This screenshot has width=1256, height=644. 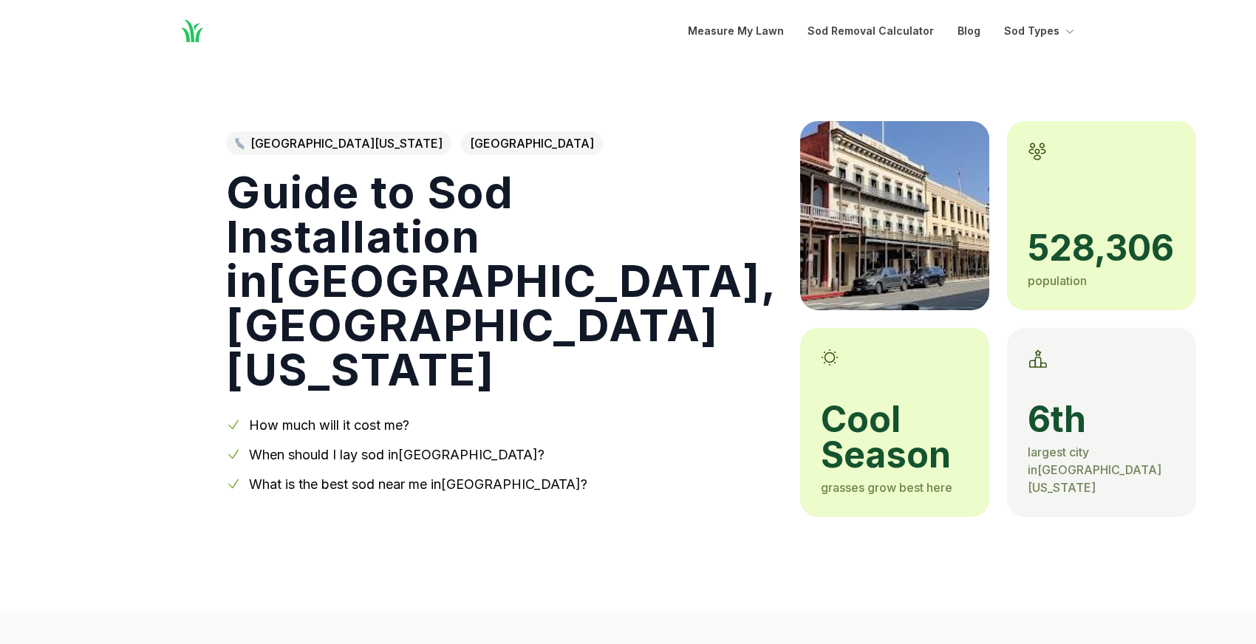 I want to click on span: grasses grow best here, so click(x=887, y=488).